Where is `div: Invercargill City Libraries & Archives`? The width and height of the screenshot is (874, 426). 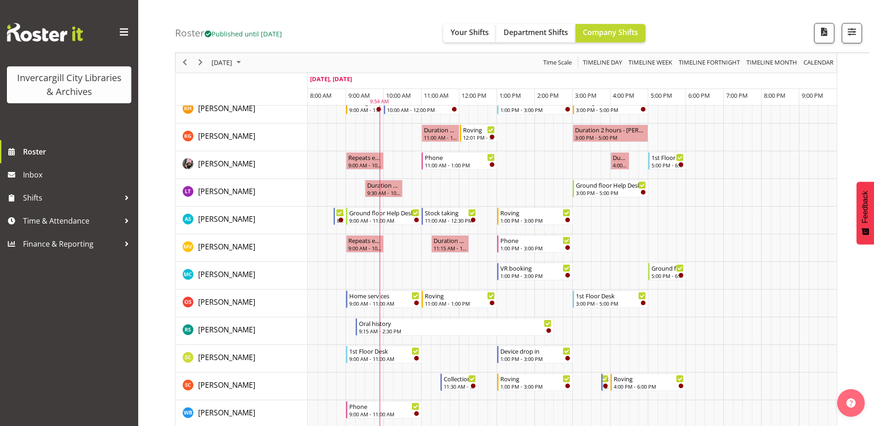 div: Invercargill City Libraries & Archives is located at coordinates (69, 85).